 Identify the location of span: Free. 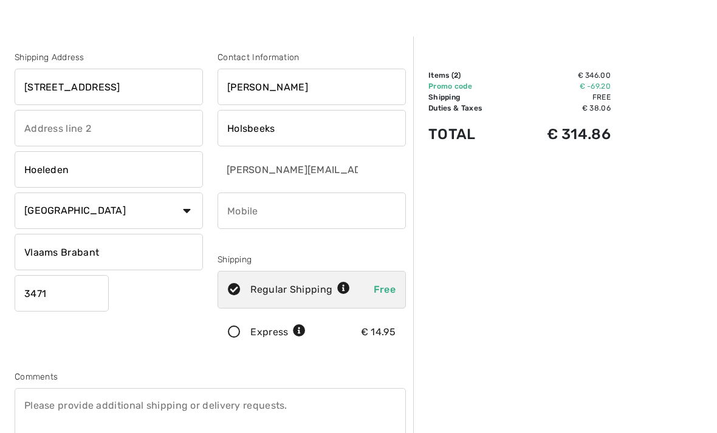
(385, 289).